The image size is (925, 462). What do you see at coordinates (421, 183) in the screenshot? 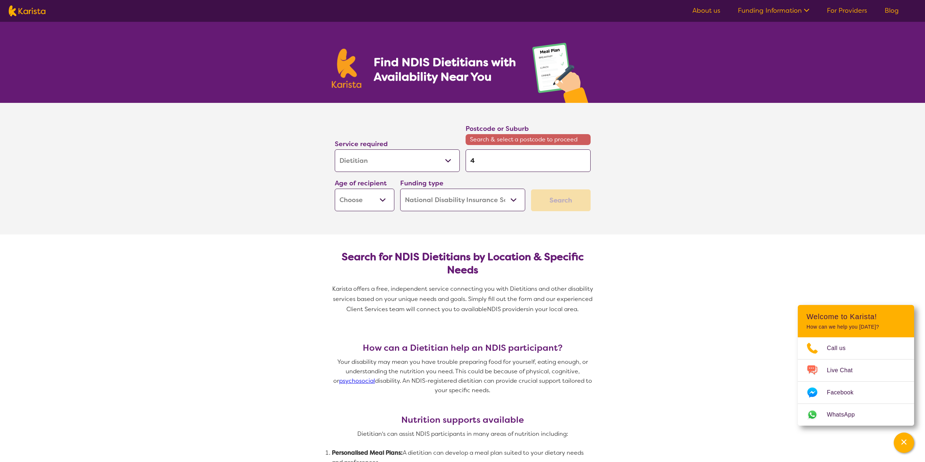
I see `label: Funding type` at bounding box center [421, 183].